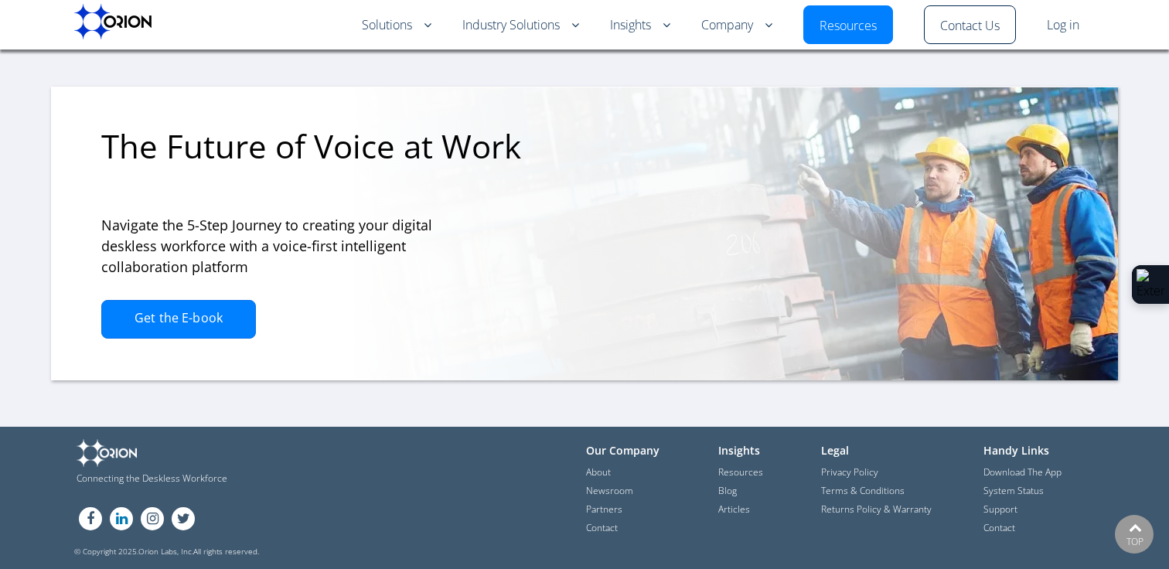  Describe the element at coordinates (609, 491) in the screenshot. I see `a: Newsroom` at that location.